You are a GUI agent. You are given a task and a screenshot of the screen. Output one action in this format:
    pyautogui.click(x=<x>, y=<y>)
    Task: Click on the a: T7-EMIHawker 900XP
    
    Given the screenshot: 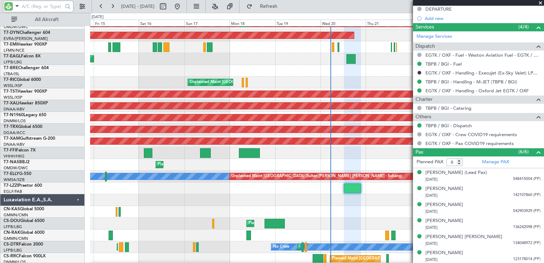 What is the action you would take?
    pyautogui.click(x=25, y=45)
    